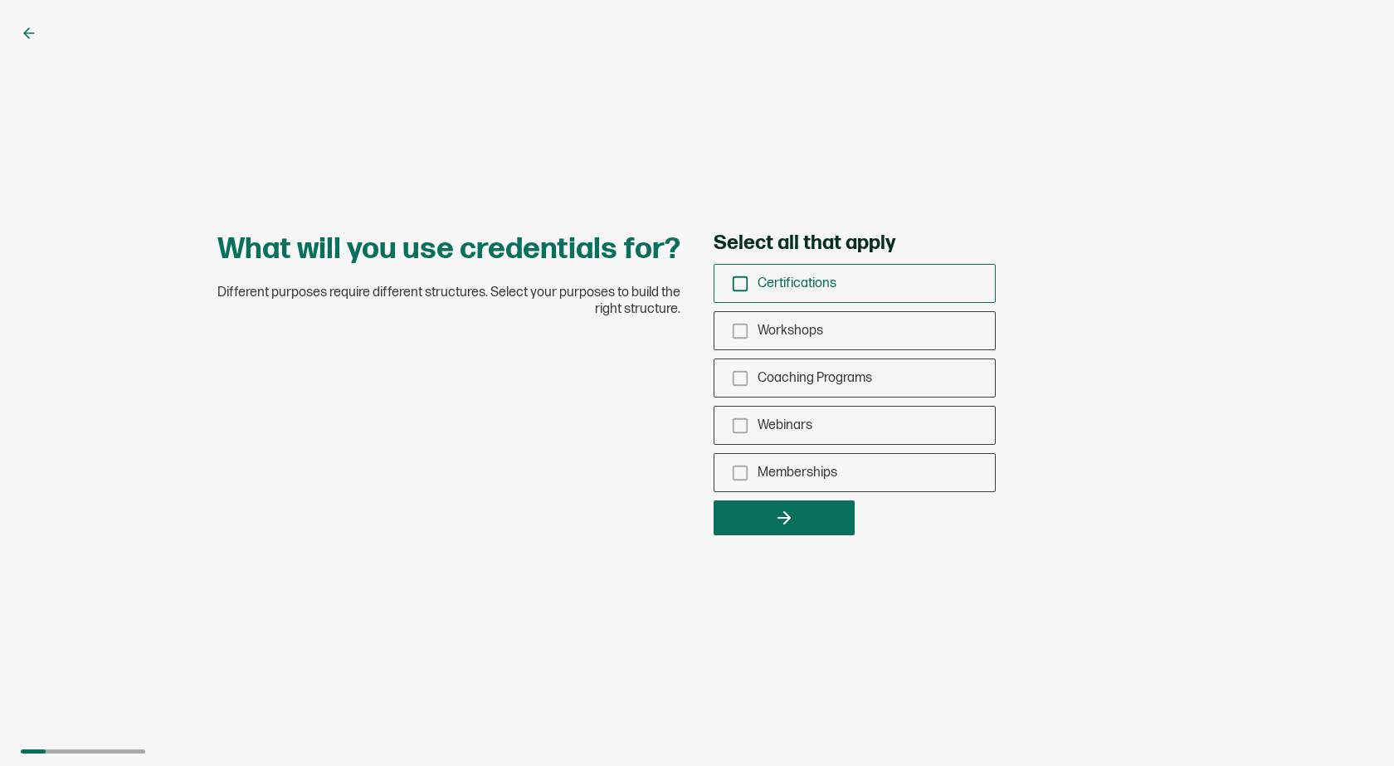 This screenshot has width=1394, height=766. What do you see at coordinates (804, 243) in the screenshot?
I see `span: Select all that apply` at bounding box center [804, 243].